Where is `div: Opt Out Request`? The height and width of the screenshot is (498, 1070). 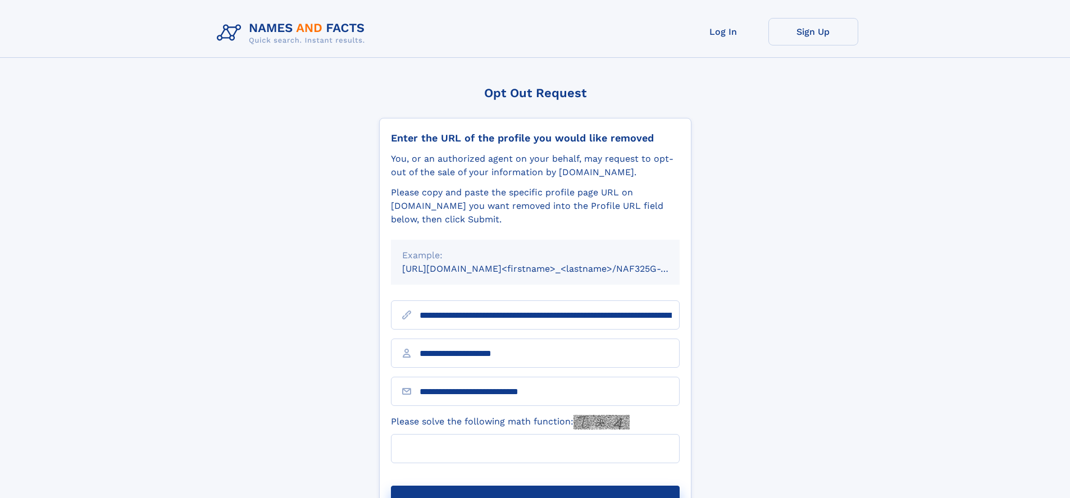
div: Opt Out Request is located at coordinates (535, 93).